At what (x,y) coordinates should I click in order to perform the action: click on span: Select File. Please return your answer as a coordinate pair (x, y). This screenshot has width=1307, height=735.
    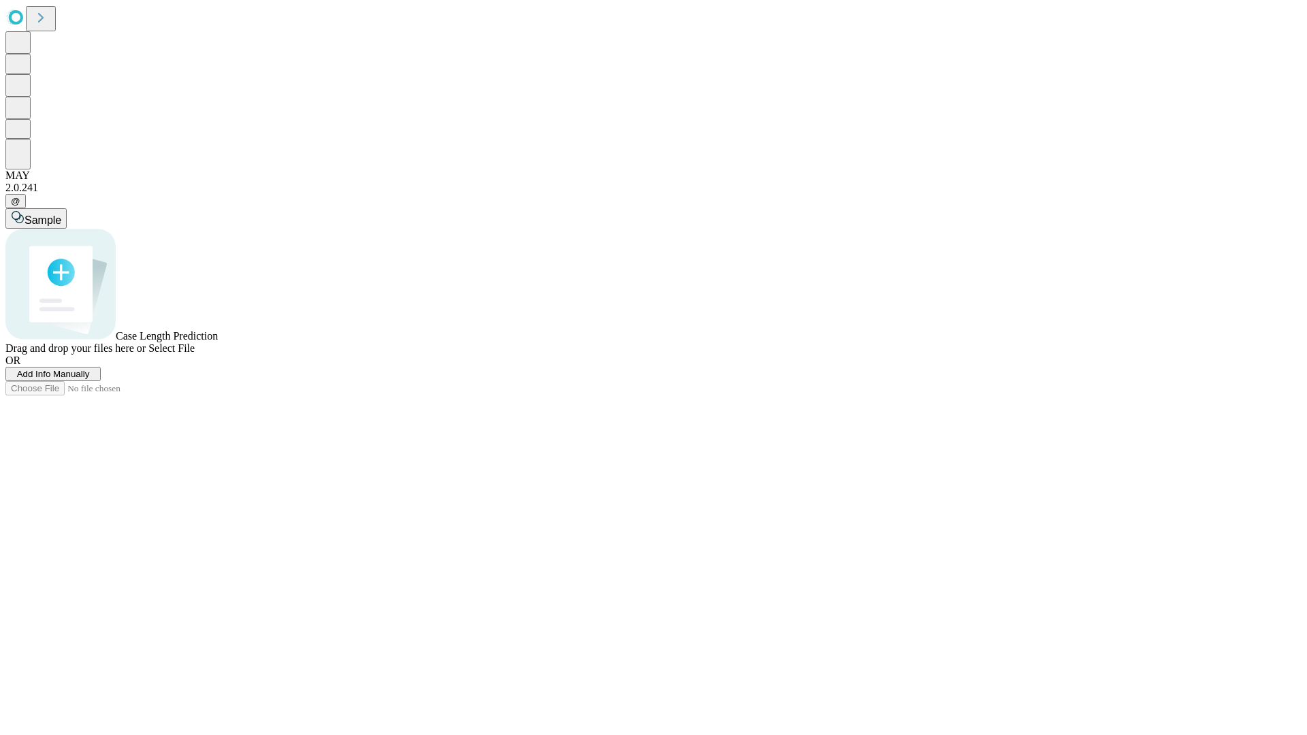
    Looking at the image, I should click on (172, 348).